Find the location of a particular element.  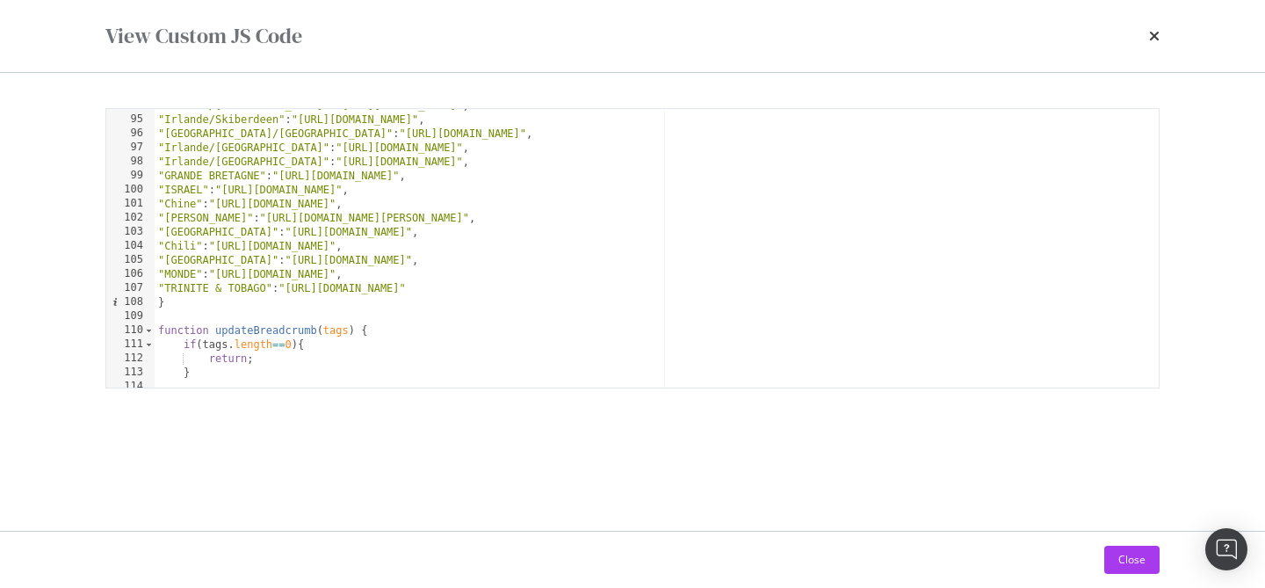

button: Close is located at coordinates (1132, 560).